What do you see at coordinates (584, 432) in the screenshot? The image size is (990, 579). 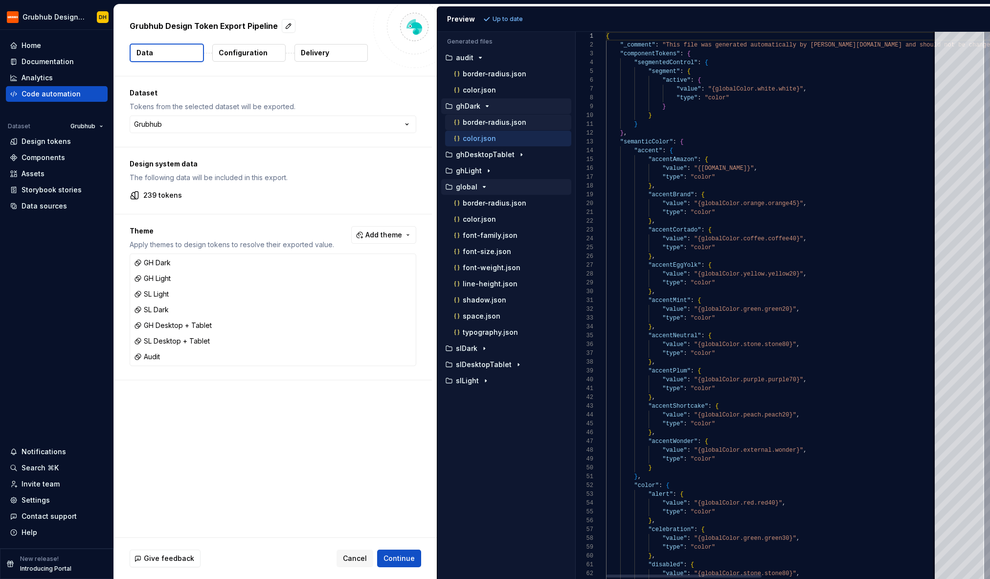 I see `div: 46` at bounding box center [584, 432].